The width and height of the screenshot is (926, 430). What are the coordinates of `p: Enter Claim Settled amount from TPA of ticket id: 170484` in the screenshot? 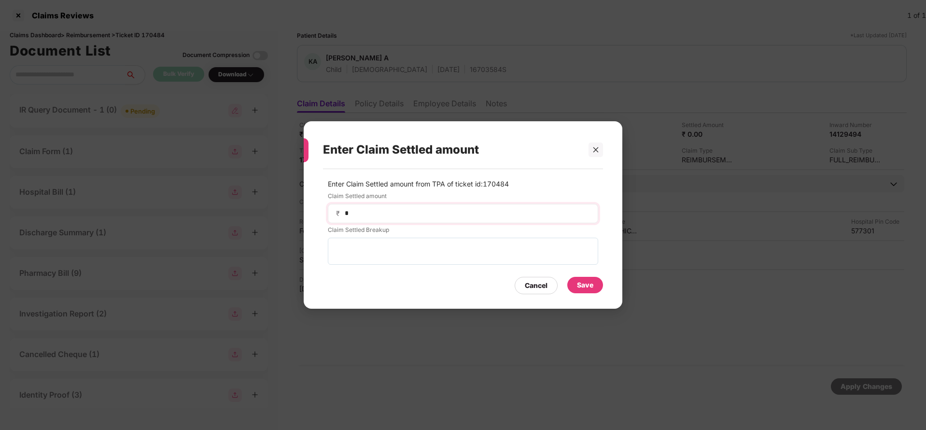 It's located at (463, 184).